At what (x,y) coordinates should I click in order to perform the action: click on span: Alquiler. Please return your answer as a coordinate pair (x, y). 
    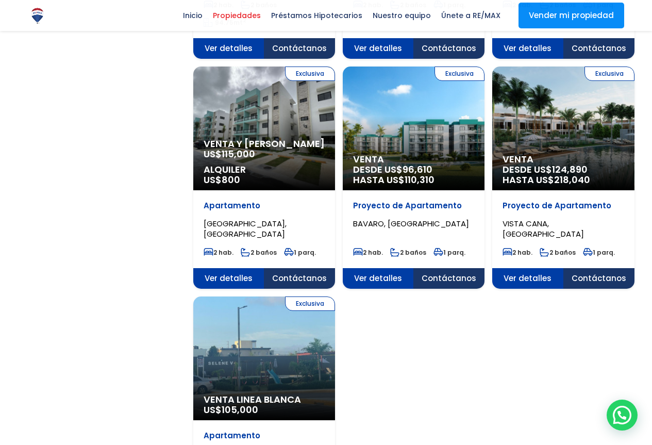
    Looking at the image, I should click on (264, 170).